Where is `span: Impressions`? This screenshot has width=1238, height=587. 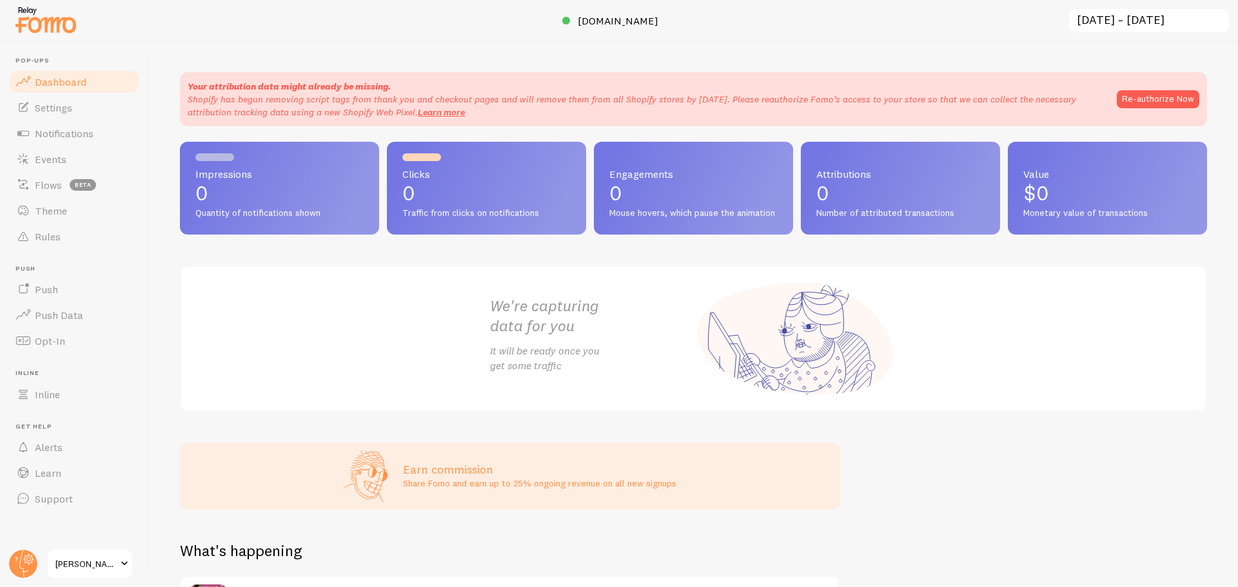
span: Impressions is located at coordinates (279, 174).